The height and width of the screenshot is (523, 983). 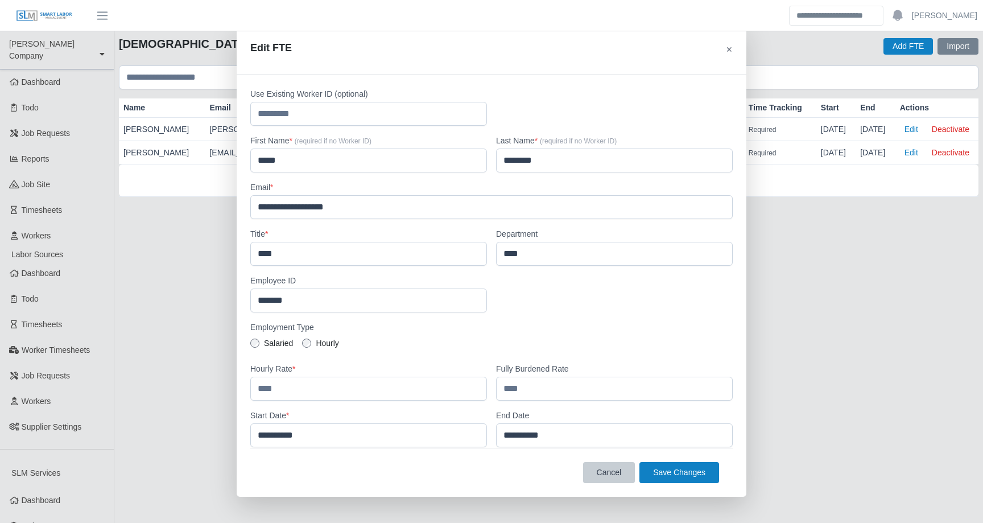 What do you see at coordinates (369, 415) in the screenshot?
I see `label: Start Date` at bounding box center [369, 415].